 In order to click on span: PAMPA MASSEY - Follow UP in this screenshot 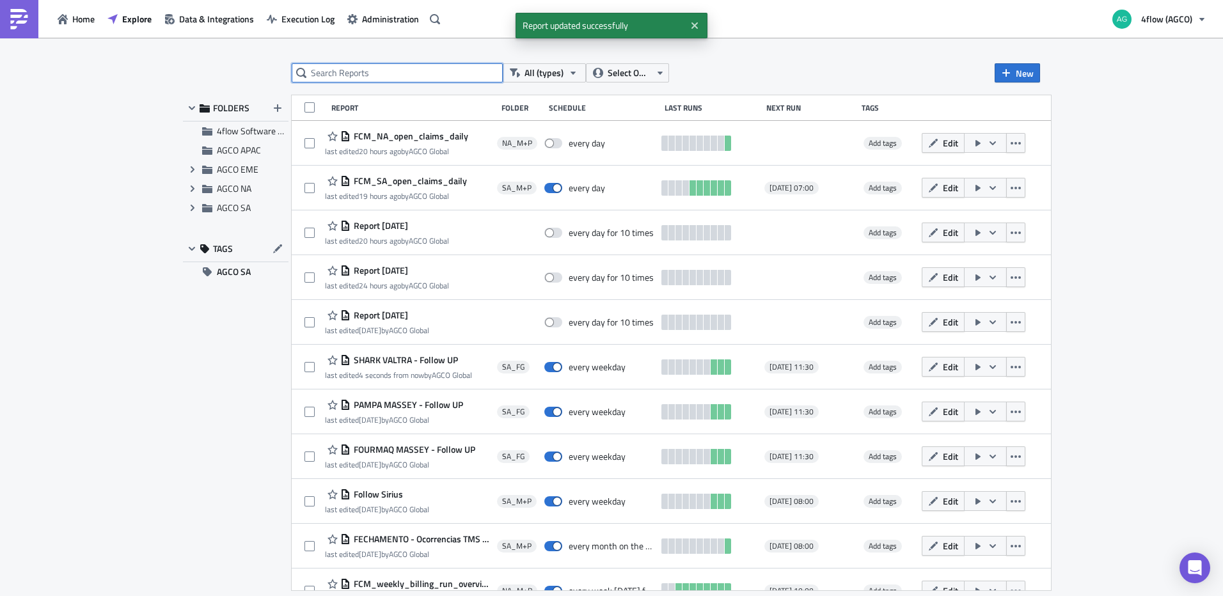, I will do `click(407, 405)`.